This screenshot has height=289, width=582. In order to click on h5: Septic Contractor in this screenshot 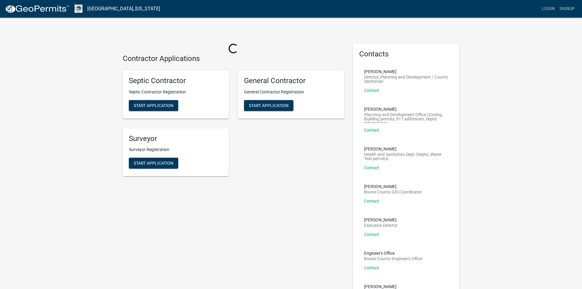, I will do `click(176, 81)`.